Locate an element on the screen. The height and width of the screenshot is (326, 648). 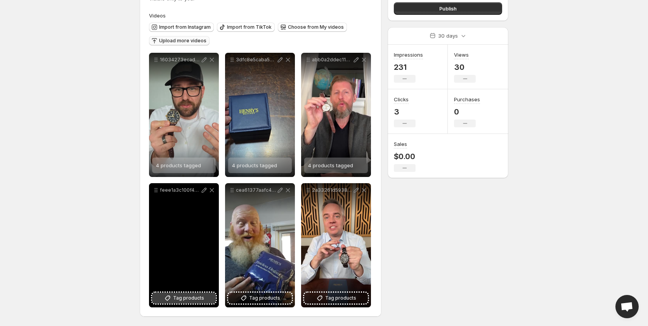
span: Upload more videos is located at coordinates (183, 41).